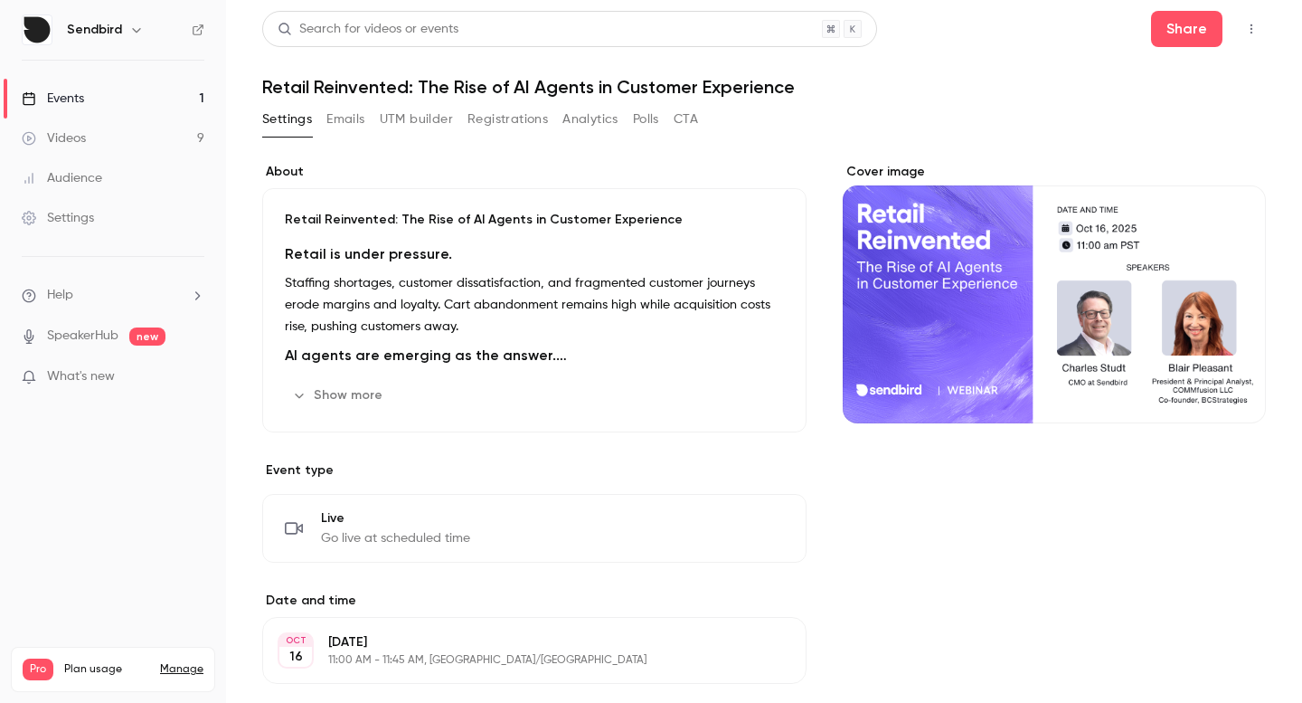 The height and width of the screenshot is (703, 1302). What do you see at coordinates (345, 119) in the screenshot?
I see `button: Emails` at bounding box center [345, 119].